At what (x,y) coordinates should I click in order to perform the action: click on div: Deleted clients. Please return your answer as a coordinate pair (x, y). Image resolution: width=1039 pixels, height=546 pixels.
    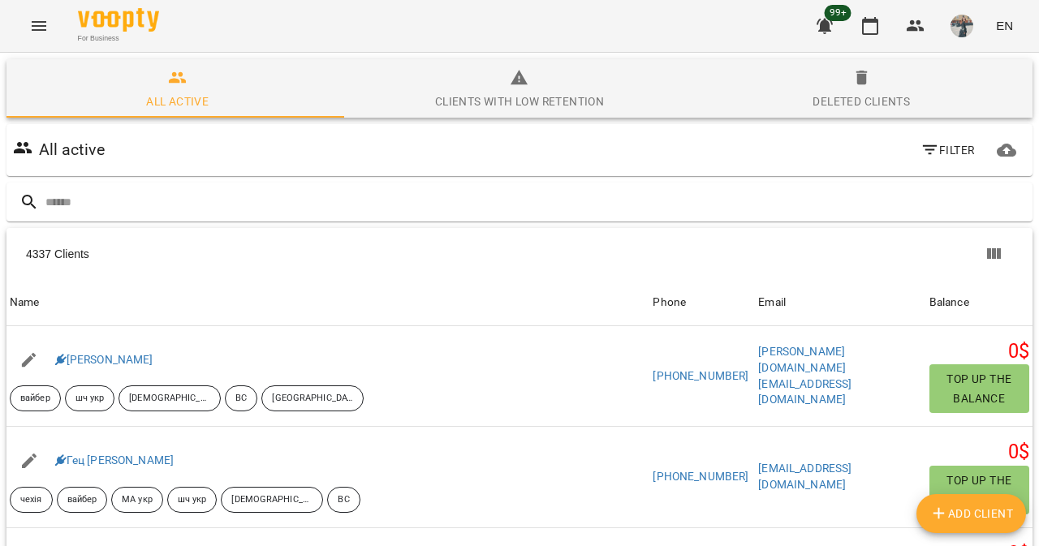
    Looking at the image, I should click on (861, 101).